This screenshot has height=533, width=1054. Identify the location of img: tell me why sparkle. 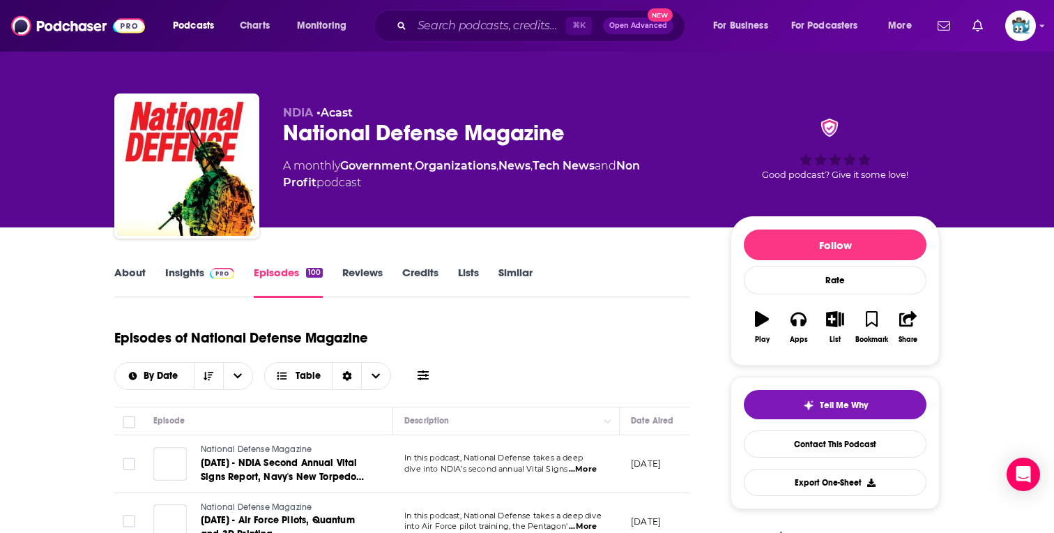
(809, 405).